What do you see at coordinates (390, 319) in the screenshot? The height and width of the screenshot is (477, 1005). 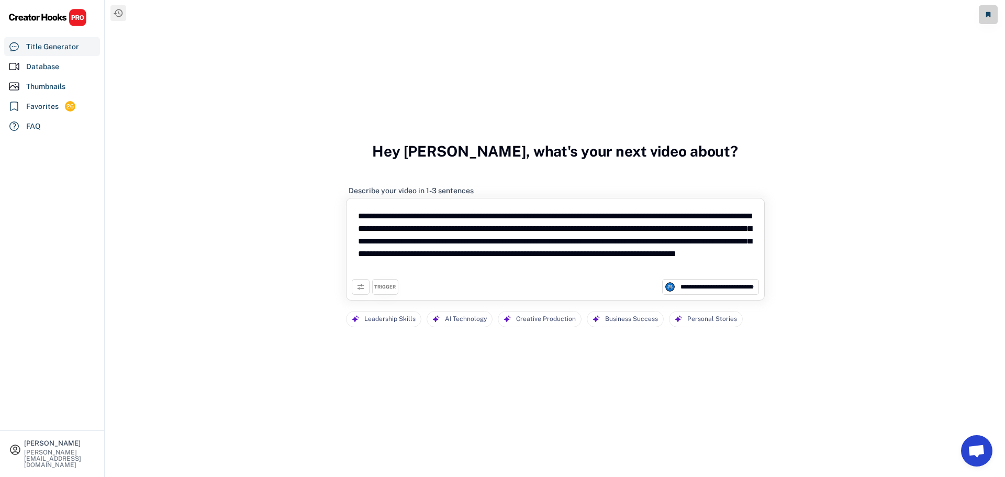 I see `div: Leadership Skills` at bounding box center [390, 319].